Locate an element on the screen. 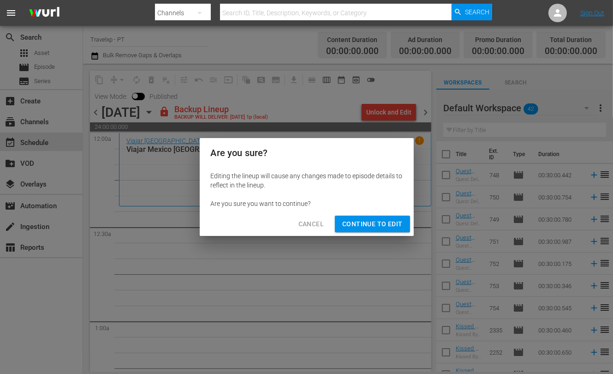 Image resolution: width=613 pixels, height=374 pixels. span: Continue to Edit is located at coordinates (372, 224).